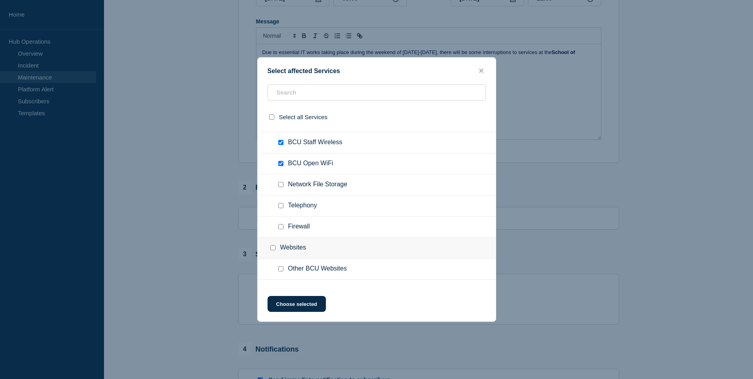  I want to click on input: BCU Open WiFi checkbox, so click(281, 163).